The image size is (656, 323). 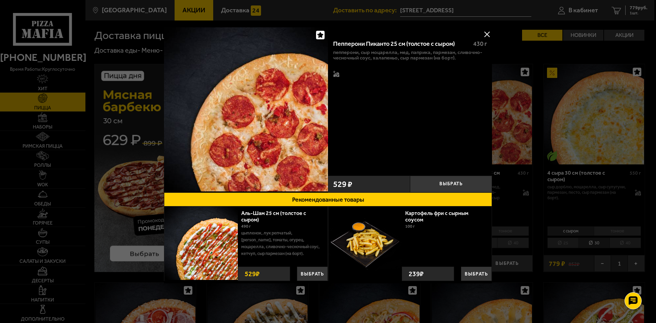 I want to click on span: 430 г, so click(x=480, y=44).